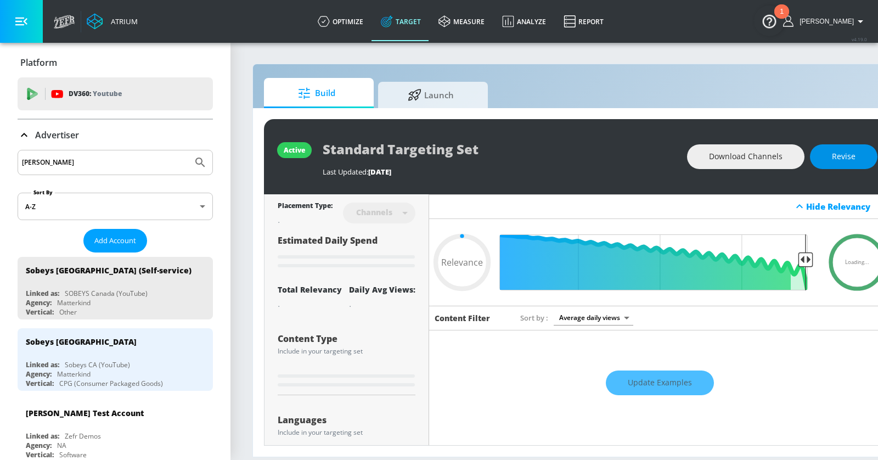 The image size is (878, 460). I want to click on span: Add Account, so click(115, 240).